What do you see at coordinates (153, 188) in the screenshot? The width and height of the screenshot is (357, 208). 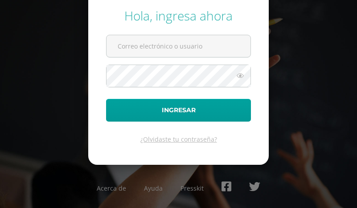 I see `a: Ayuda` at bounding box center [153, 188].